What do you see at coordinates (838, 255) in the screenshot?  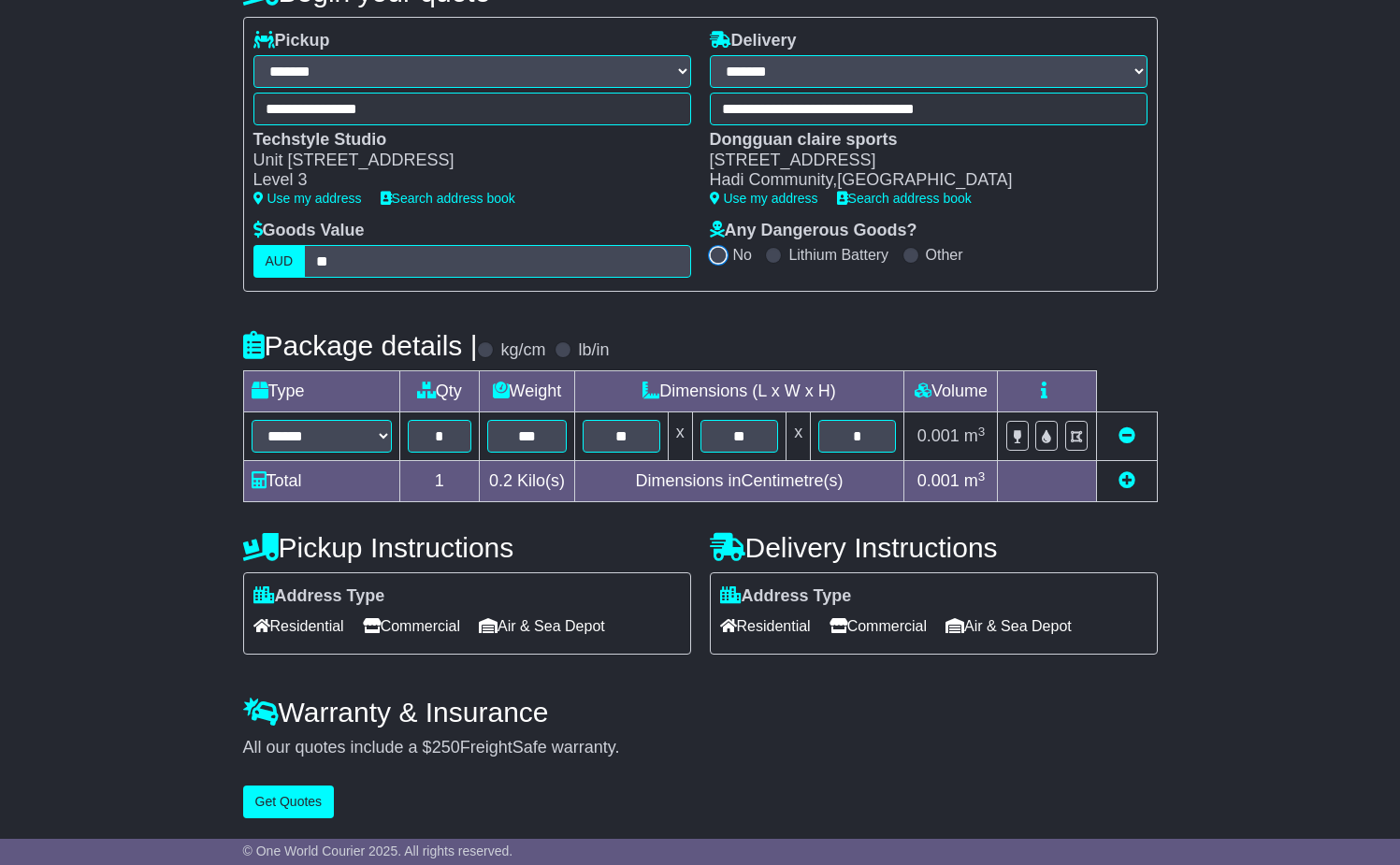 I see `label: Lithium Battery` at bounding box center [838, 255].